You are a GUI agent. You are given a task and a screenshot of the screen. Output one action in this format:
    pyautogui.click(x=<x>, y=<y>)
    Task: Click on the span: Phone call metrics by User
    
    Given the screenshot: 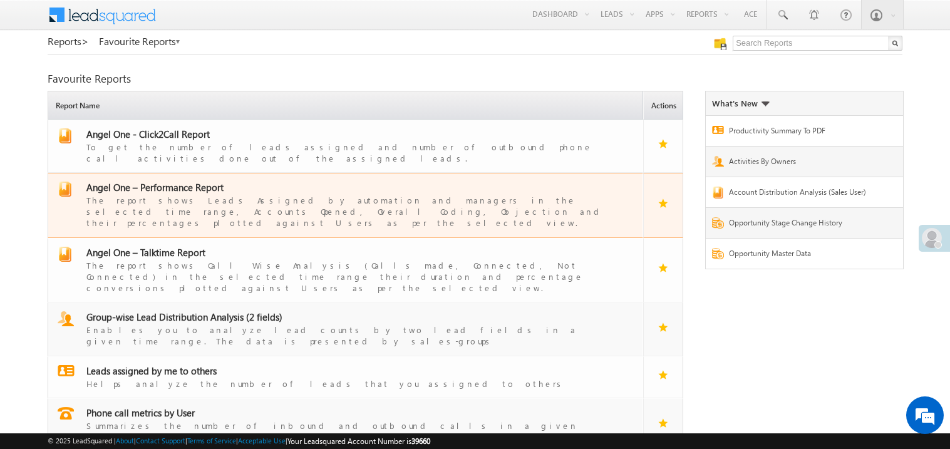 What is the action you would take?
    pyautogui.click(x=140, y=413)
    